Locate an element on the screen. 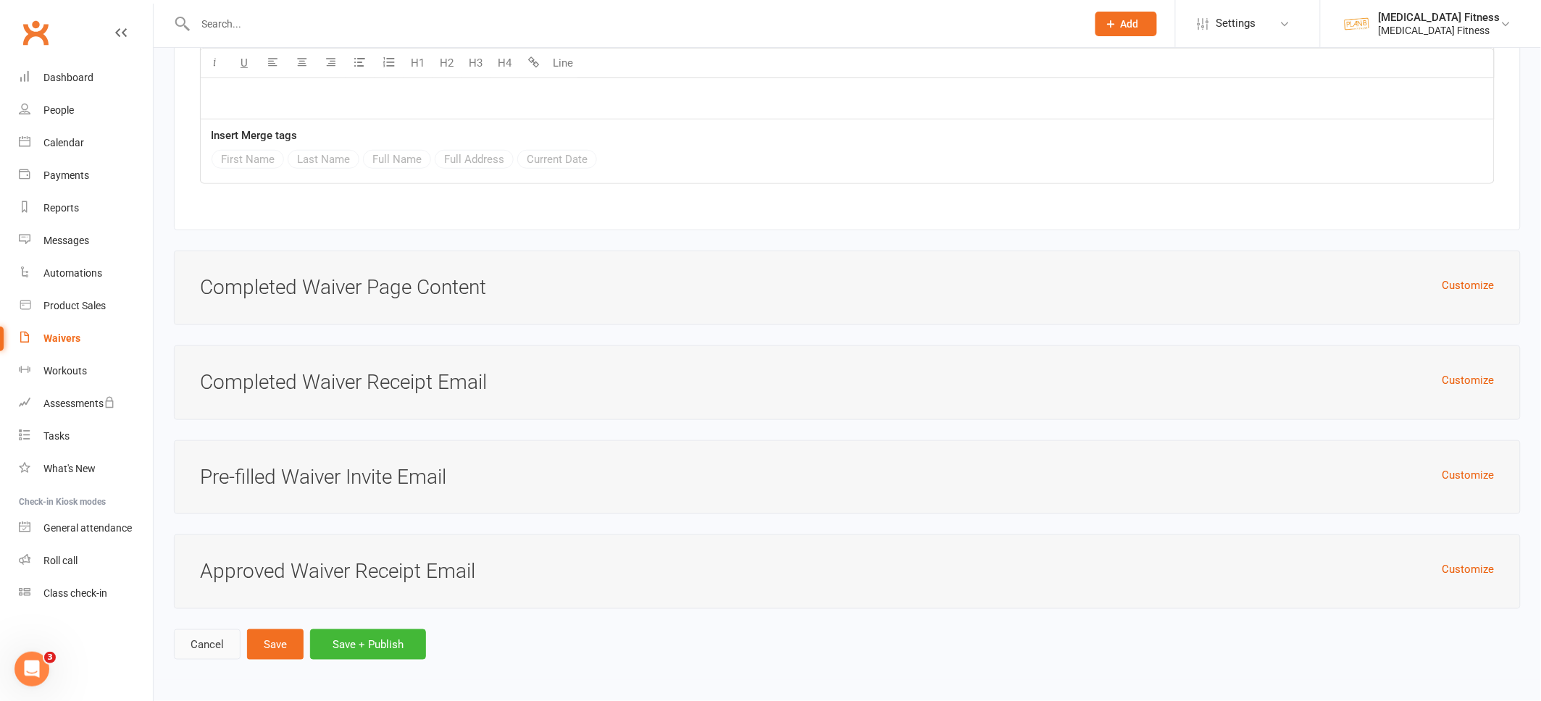  span: Settings is located at coordinates (1236, 23).